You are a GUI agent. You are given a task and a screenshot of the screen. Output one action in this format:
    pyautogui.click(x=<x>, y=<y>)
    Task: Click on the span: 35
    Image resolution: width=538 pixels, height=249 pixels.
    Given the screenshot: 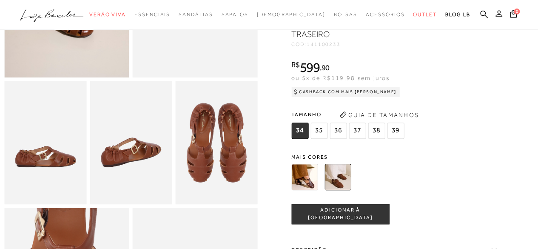 What is the action you would take?
    pyautogui.click(x=319, y=131)
    